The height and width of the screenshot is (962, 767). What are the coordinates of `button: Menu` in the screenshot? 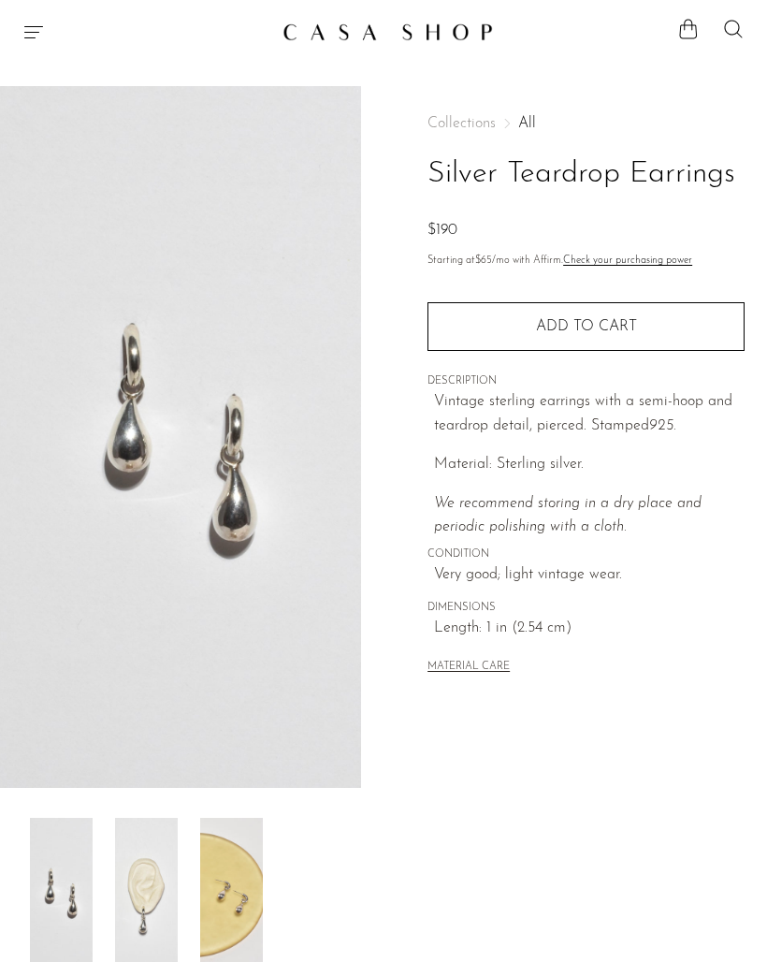 It's located at (34, 32).